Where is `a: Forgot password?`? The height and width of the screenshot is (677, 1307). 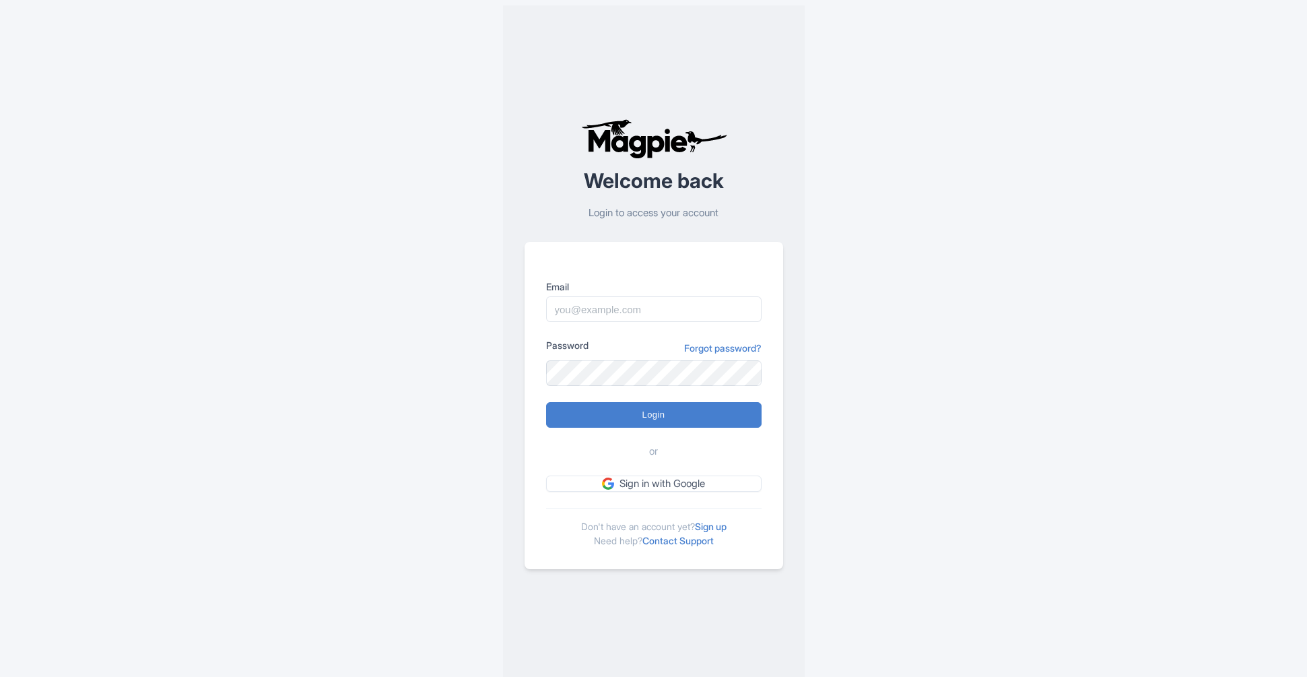
a: Forgot password? is located at coordinates (723, 347).